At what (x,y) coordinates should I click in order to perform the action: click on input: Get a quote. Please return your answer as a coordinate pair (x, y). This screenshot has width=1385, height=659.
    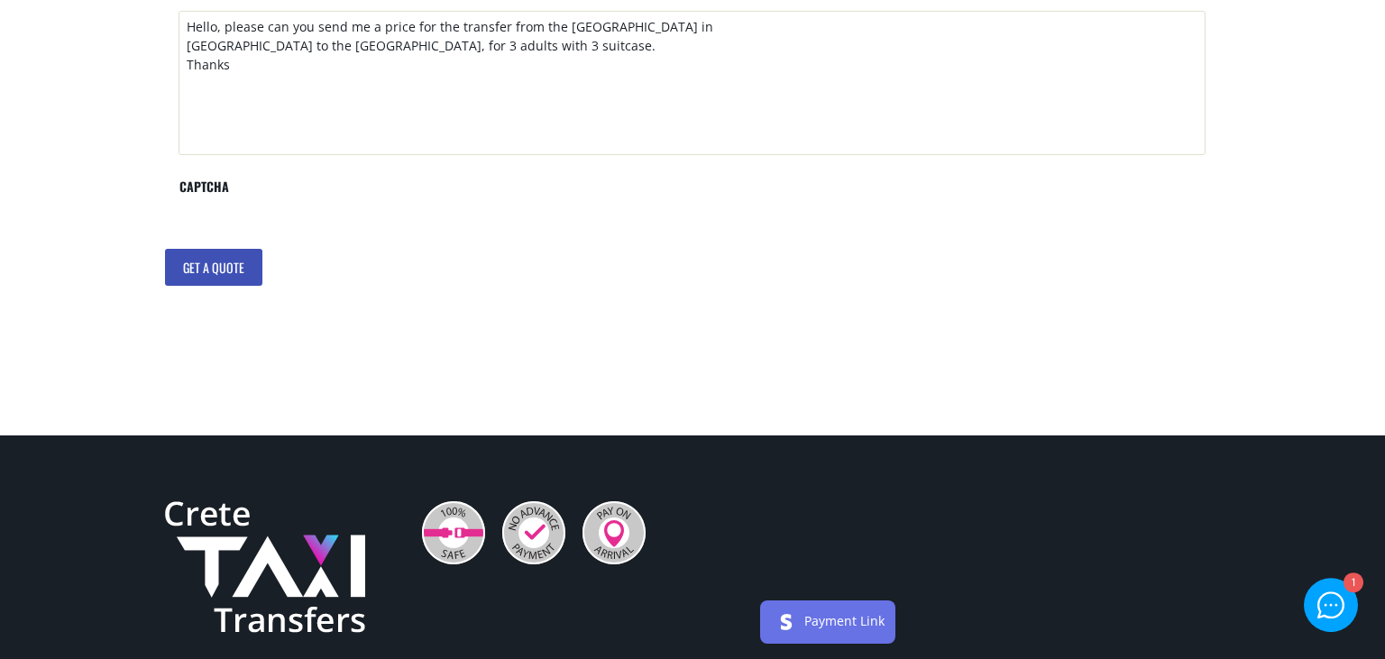
    Looking at the image, I should click on (214, 268).